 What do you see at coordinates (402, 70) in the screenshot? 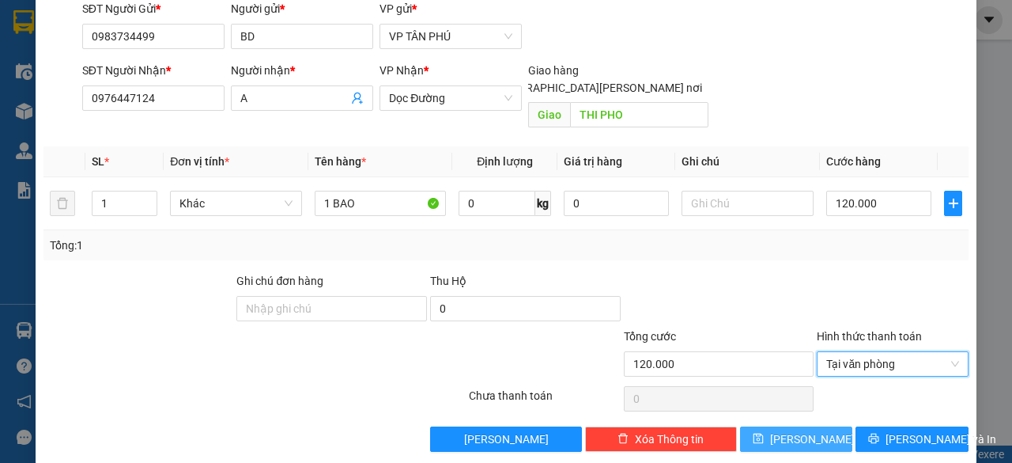
I see `span: VP Nhận` at bounding box center [402, 70].